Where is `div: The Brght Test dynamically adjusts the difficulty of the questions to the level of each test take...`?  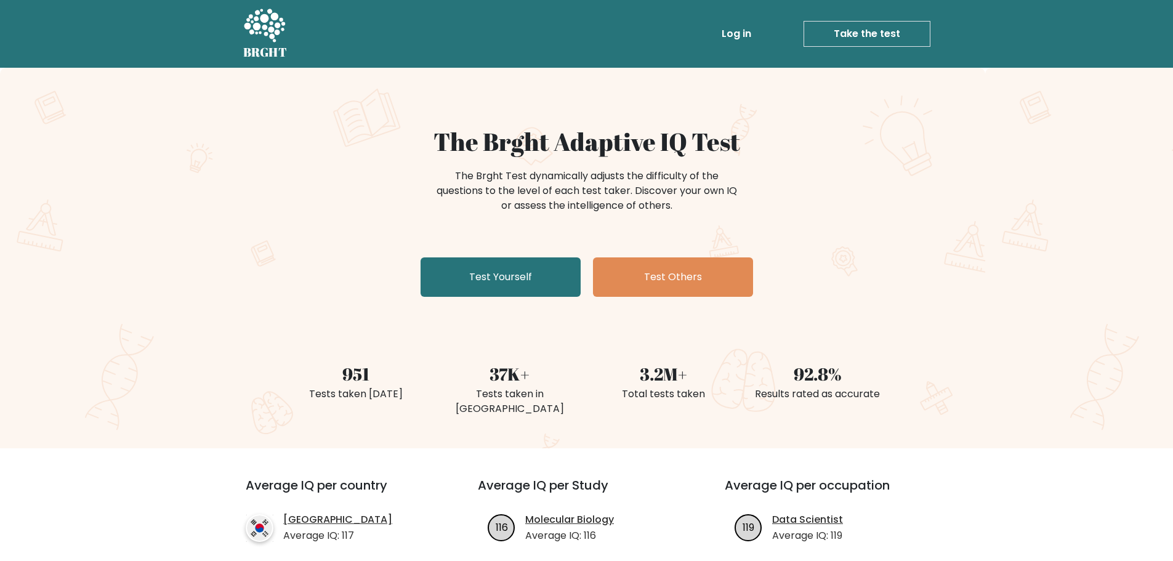
div: The Brght Test dynamically adjusts the difficulty of the questions to the level of each test take... is located at coordinates (587, 191).